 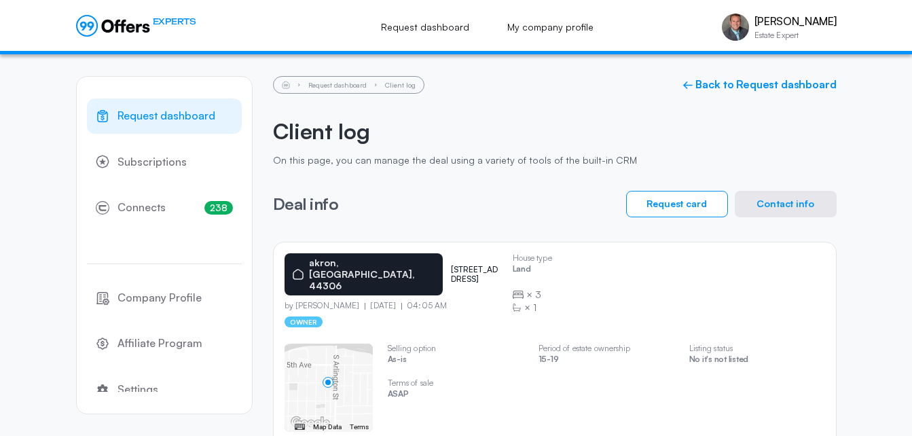 What do you see at coordinates (136, 26) in the screenshot?
I see `a: EXPERTS` at bounding box center [136, 26].